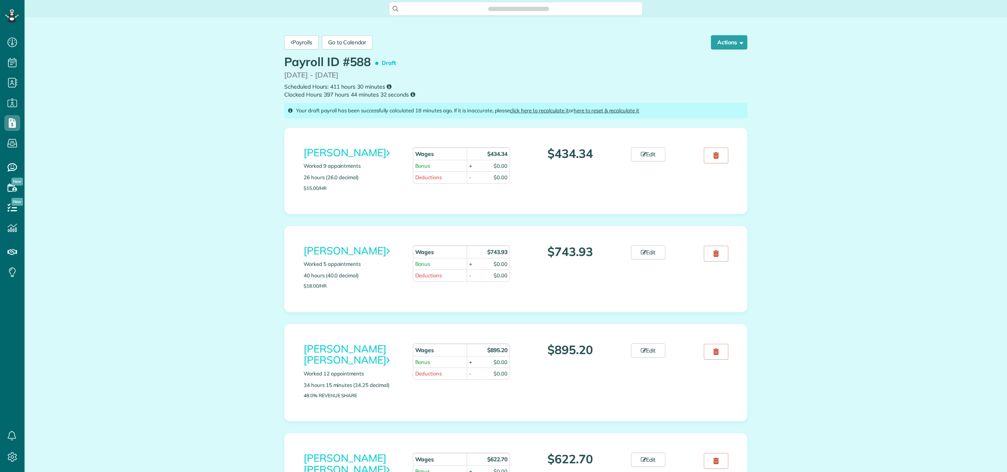 Image resolution: width=1007 pixels, height=472 pixels. Describe the element at coordinates (497, 154) in the screenshot. I see `strong: $434.34` at that location.